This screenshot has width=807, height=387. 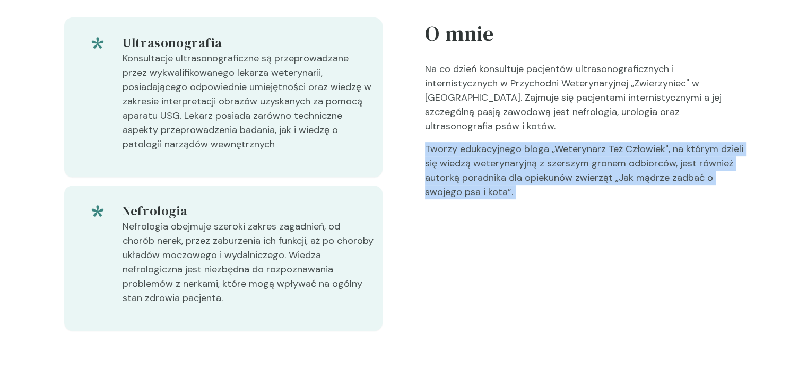 What do you see at coordinates (248, 43) in the screenshot?
I see `h5: Ultrasonografia` at bounding box center [248, 43].